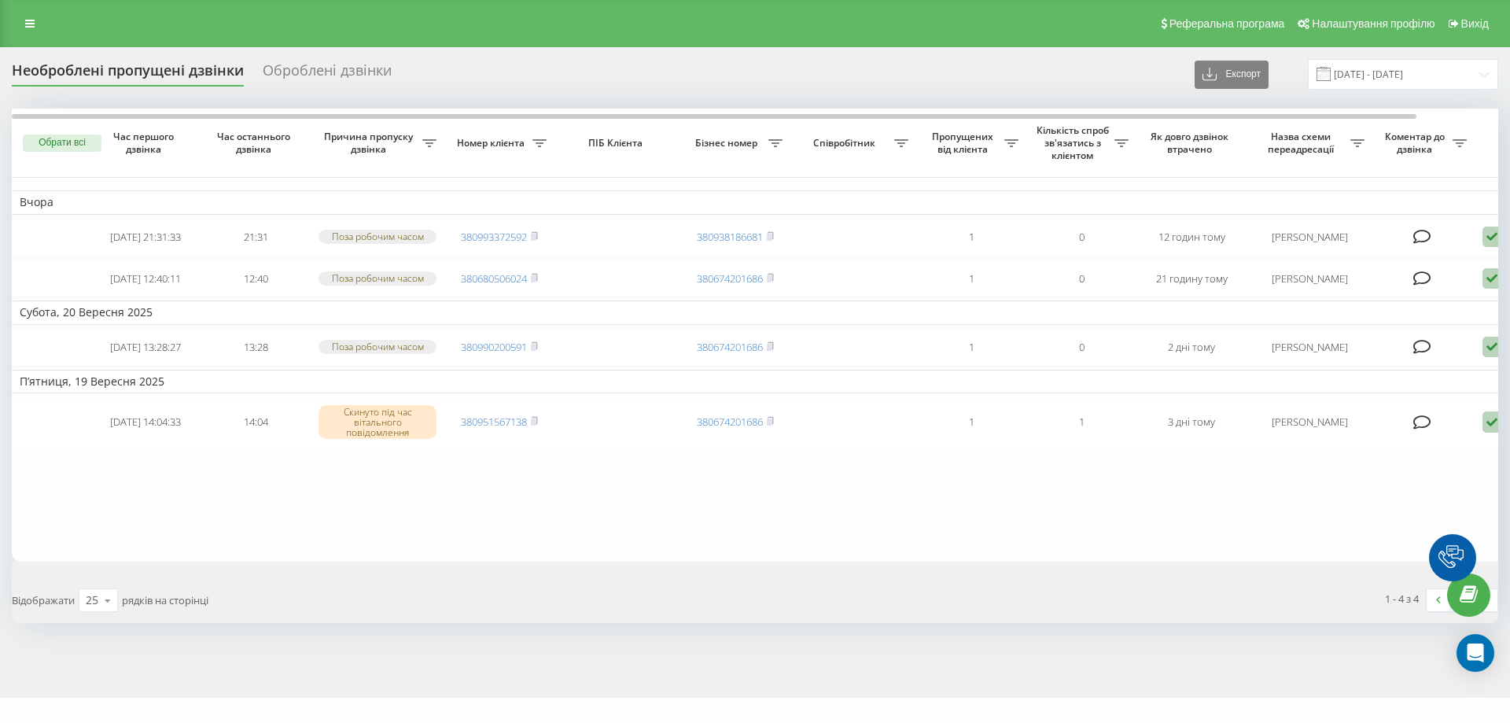 The image size is (1510, 723). What do you see at coordinates (377, 422) in the screenshot?
I see `div: Скинуто під час вітального повідомлення` at bounding box center [377, 422].